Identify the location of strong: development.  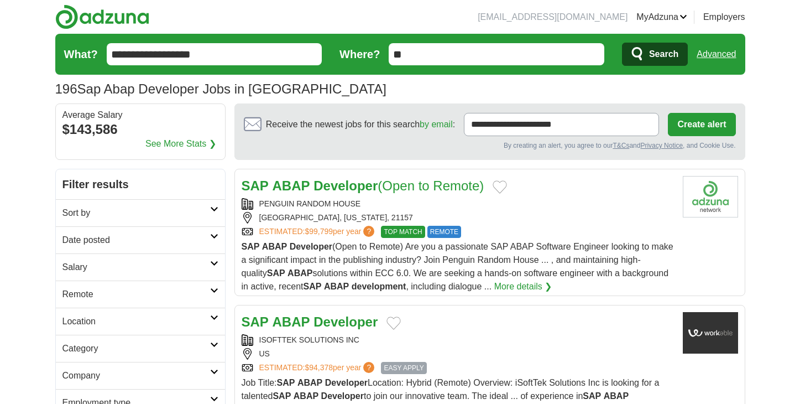
(379, 286).